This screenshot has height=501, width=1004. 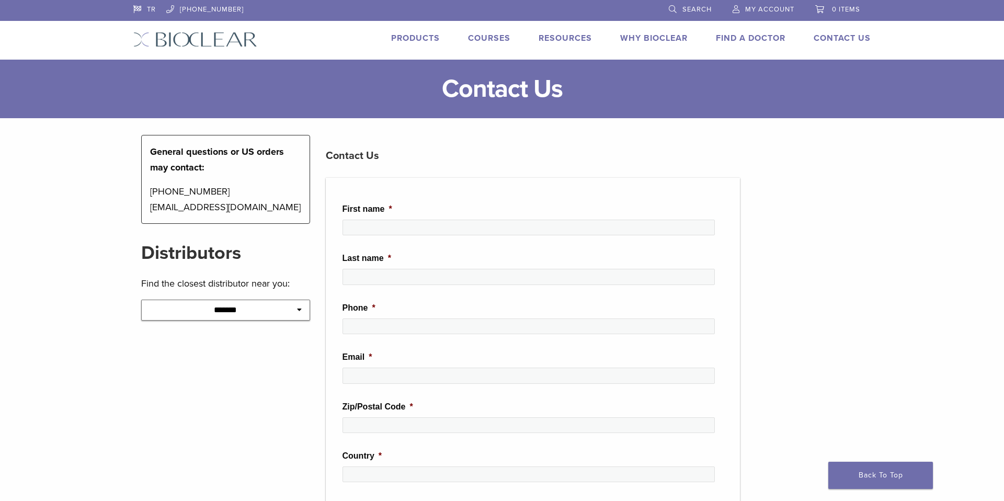 I want to click on label: First name, so click(x=367, y=209).